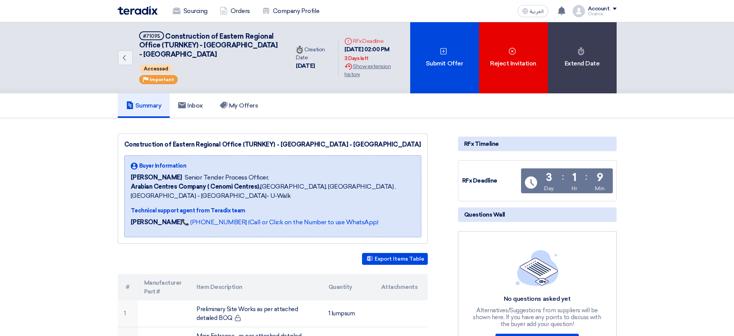 This screenshot has height=336, width=734. Describe the element at coordinates (190, 105) in the screenshot. I see `a: Inbox` at that location.